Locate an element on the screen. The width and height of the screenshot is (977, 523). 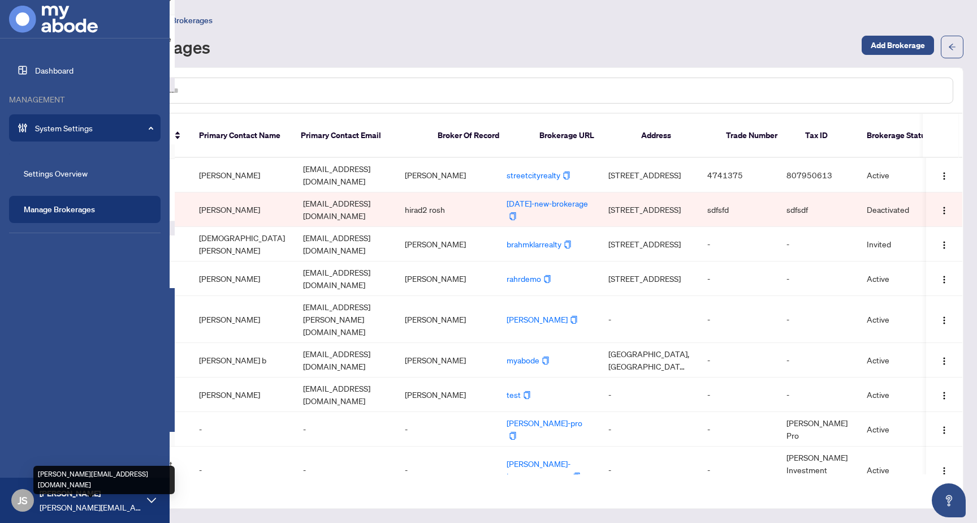
span: JS is located at coordinates (23, 500).